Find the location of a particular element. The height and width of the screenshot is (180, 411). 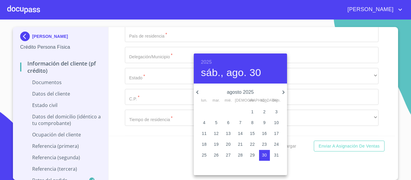

button: 26 is located at coordinates (216, 155).